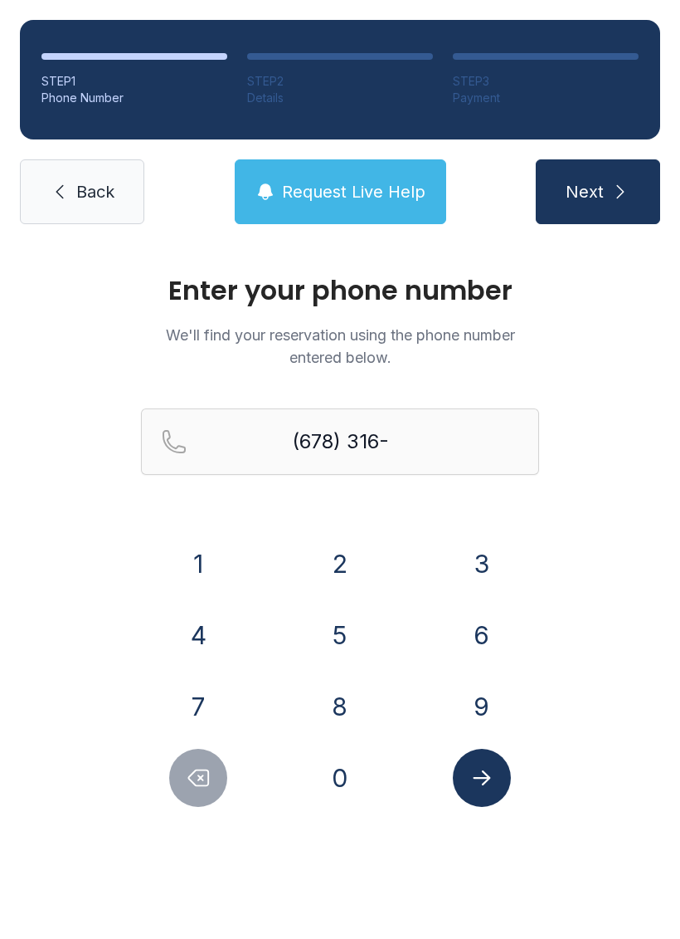  Describe the element at coordinates (340, 290) in the screenshot. I see `h1: Enter your phone number` at that location.